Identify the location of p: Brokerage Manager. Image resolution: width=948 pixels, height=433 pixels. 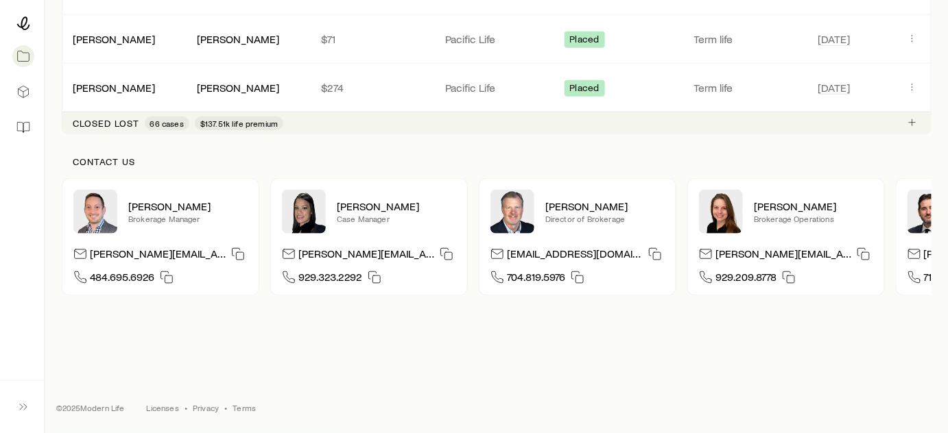
(188, 219).